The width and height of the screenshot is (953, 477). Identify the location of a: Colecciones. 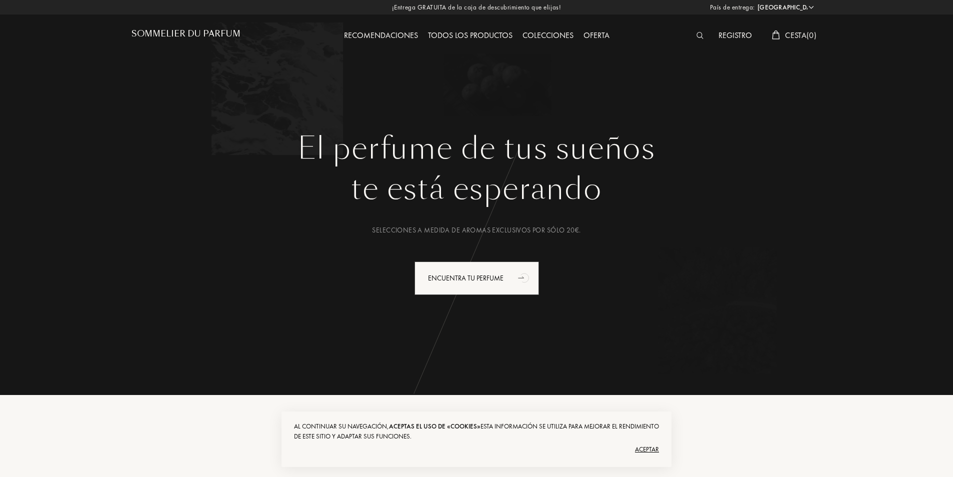
(548, 35).